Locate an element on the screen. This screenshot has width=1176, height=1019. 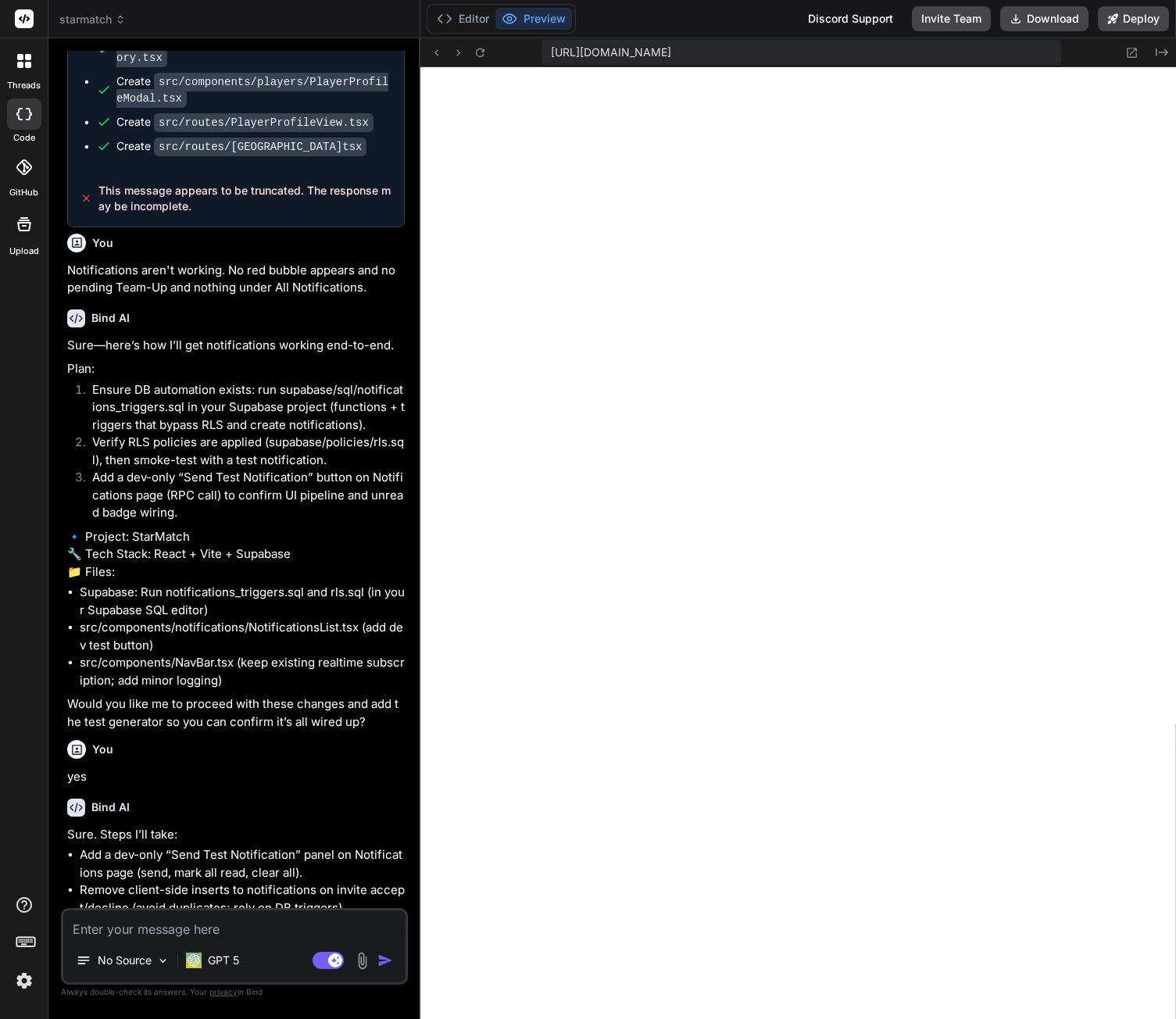
li: Verify RLS policies are applied (supabase/policies/rls.sql), then smoke-test with a test notifica... is located at coordinates (243, 451).